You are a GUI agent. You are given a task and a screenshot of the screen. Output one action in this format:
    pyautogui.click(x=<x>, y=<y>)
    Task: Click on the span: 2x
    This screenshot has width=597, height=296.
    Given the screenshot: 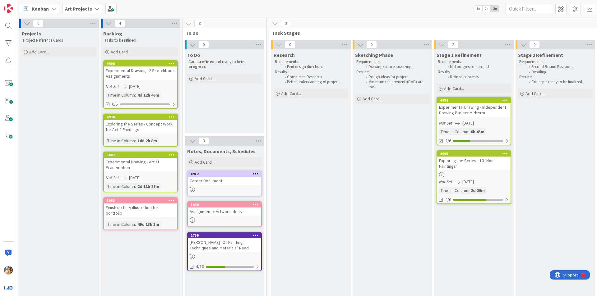 What is the action you would take?
    pyautogui.click(x=486, y=9)
    